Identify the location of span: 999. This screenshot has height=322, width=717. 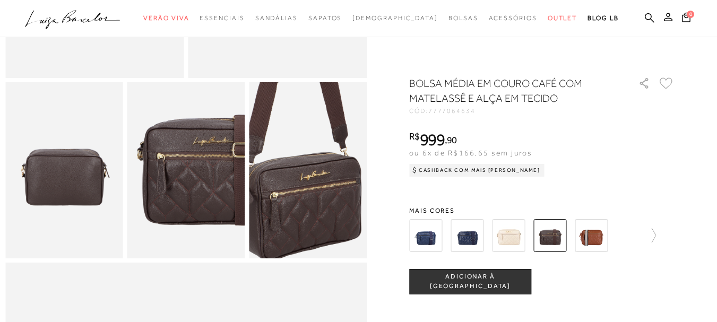
(432, 140).